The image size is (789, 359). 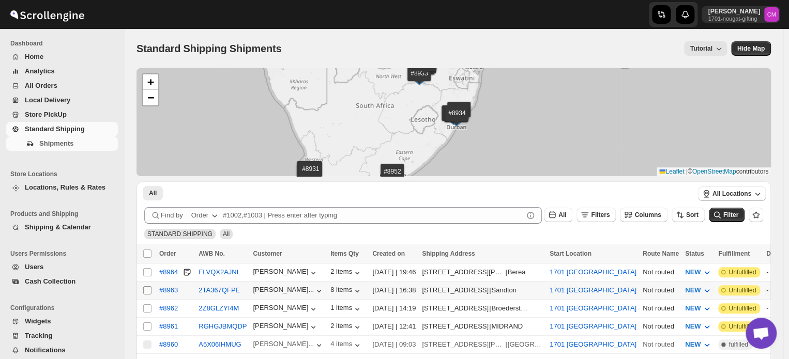 What do you see at coordinates (347, 291) in the screenshot?
I see `div: 8 items` at bounding box center [347, 291].